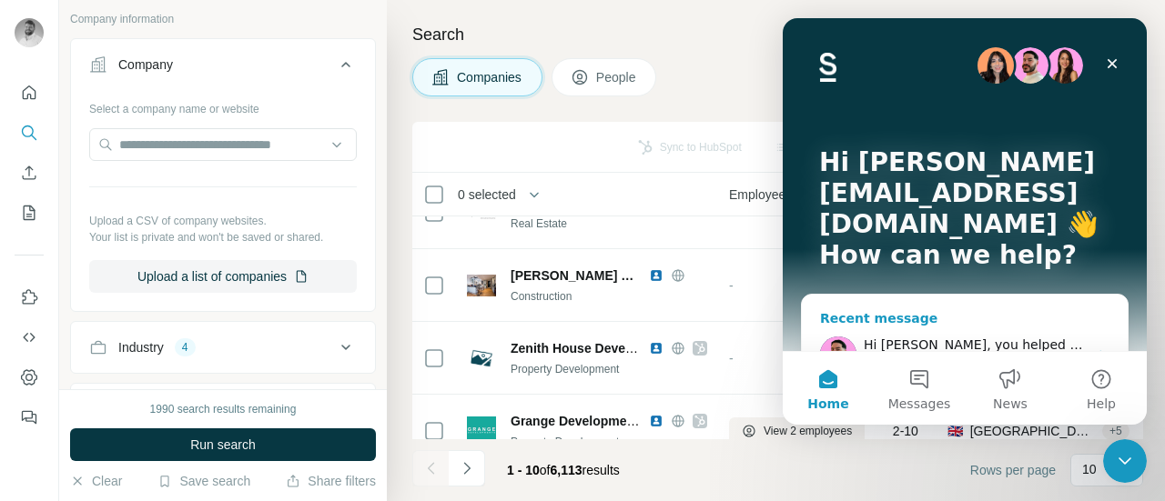  Describe the element at coordinates (617, 77) in the screenshot. I see `span: People` at that location.